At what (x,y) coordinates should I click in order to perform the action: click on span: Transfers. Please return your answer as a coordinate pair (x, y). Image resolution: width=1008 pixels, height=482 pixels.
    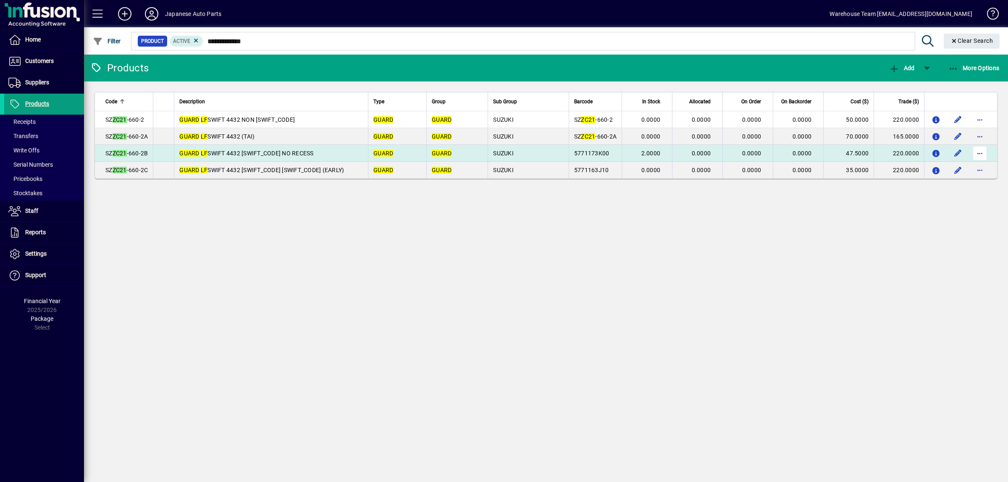
    Looking at the image, I should click on (23, 136).